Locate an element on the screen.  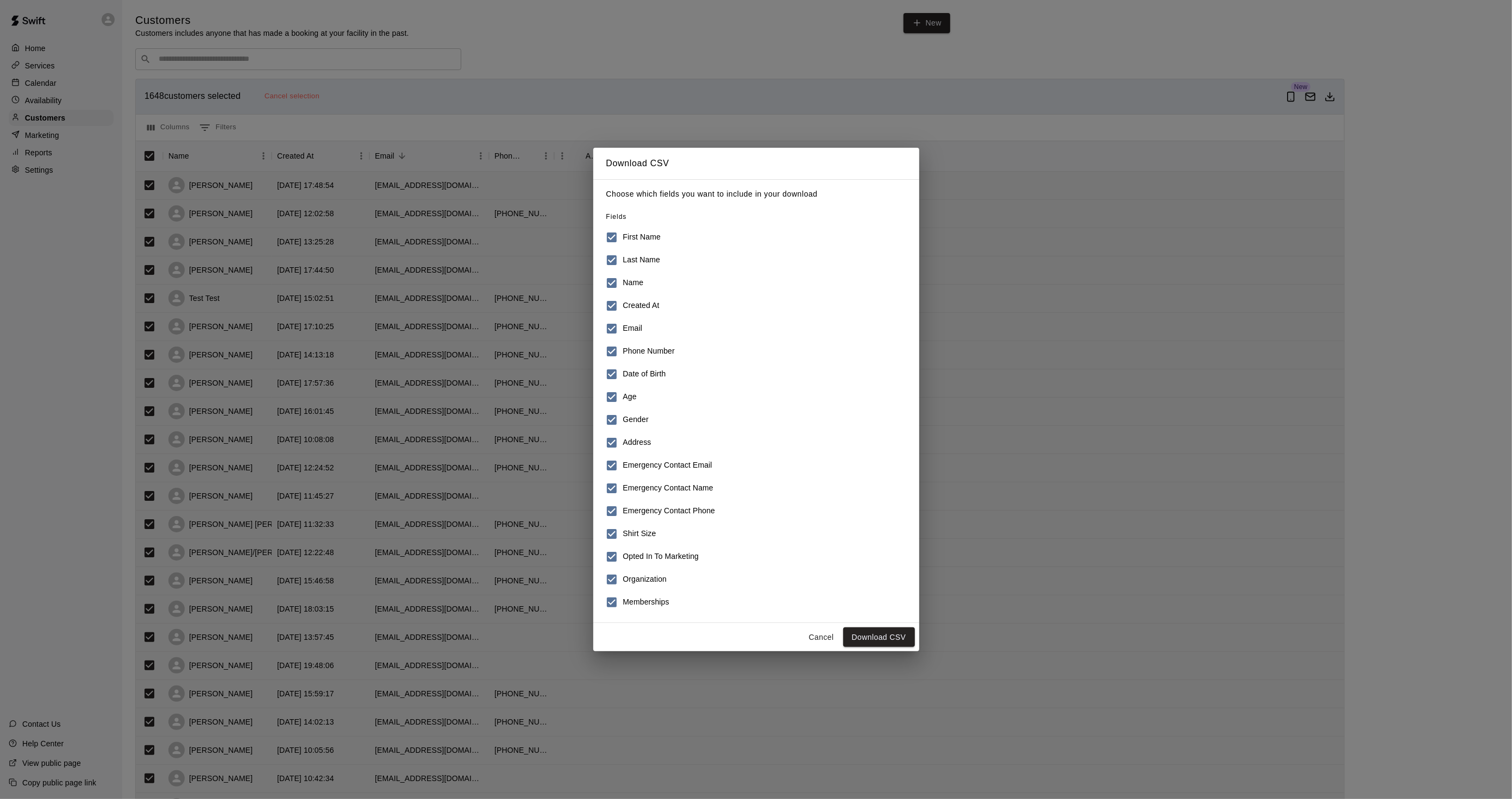
h6: Address is located at coordinates (638, 443).